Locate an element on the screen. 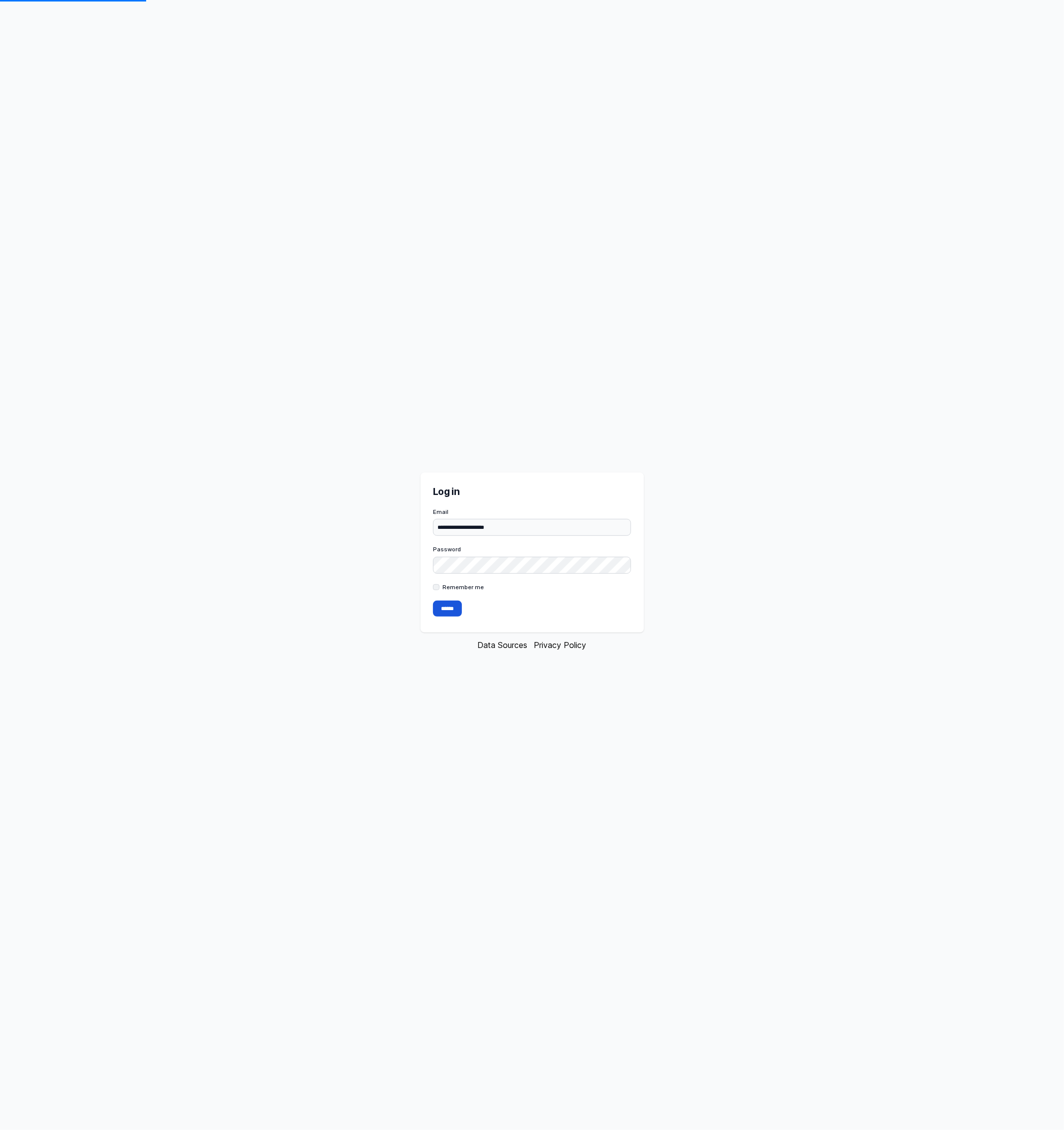 This screenshot has width=1064, height=1130. label: Remember me is located at coordinates (462, 587).